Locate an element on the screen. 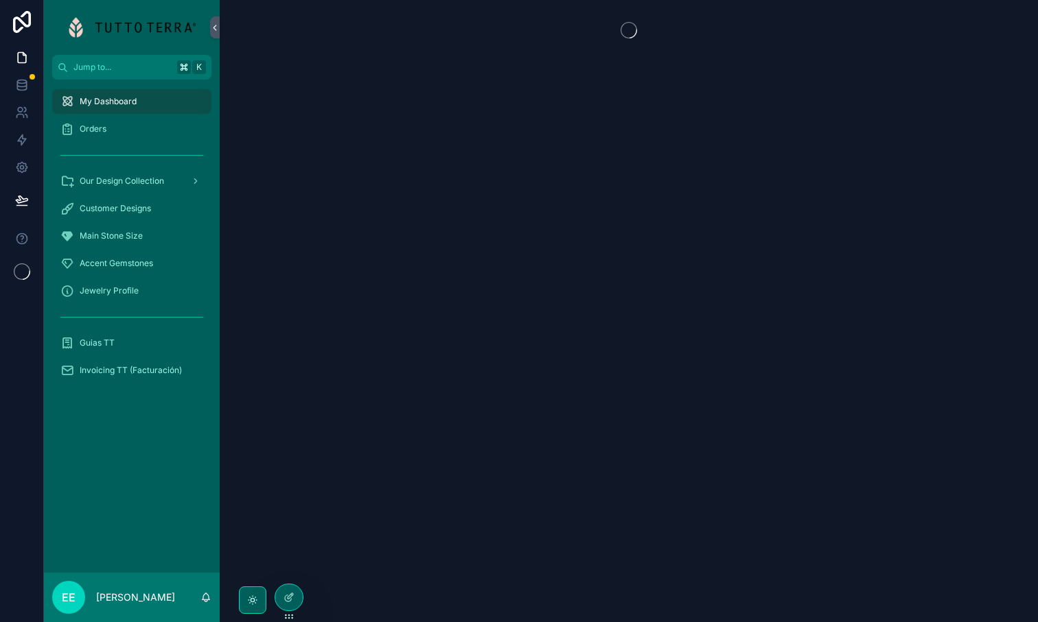  span: Orders is located at coordinates (93, 129).